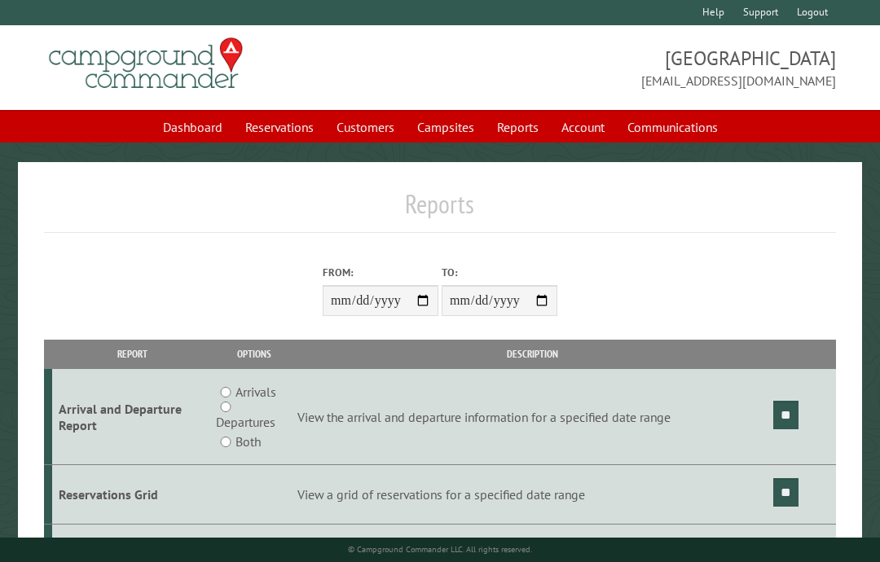 The image size is (880, 562). I want to click on td: Reservations Grid, so click(133, 495).